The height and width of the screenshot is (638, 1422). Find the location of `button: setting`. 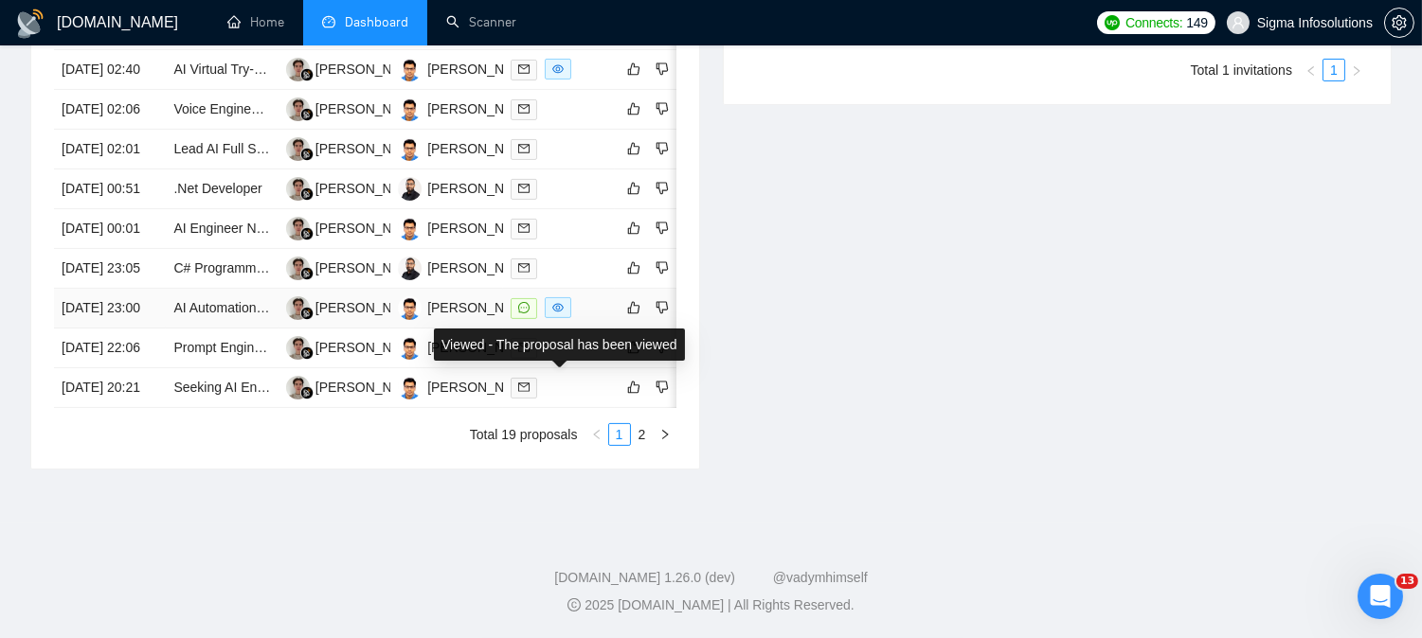

button: setting is located at coordinates (1399, 23).